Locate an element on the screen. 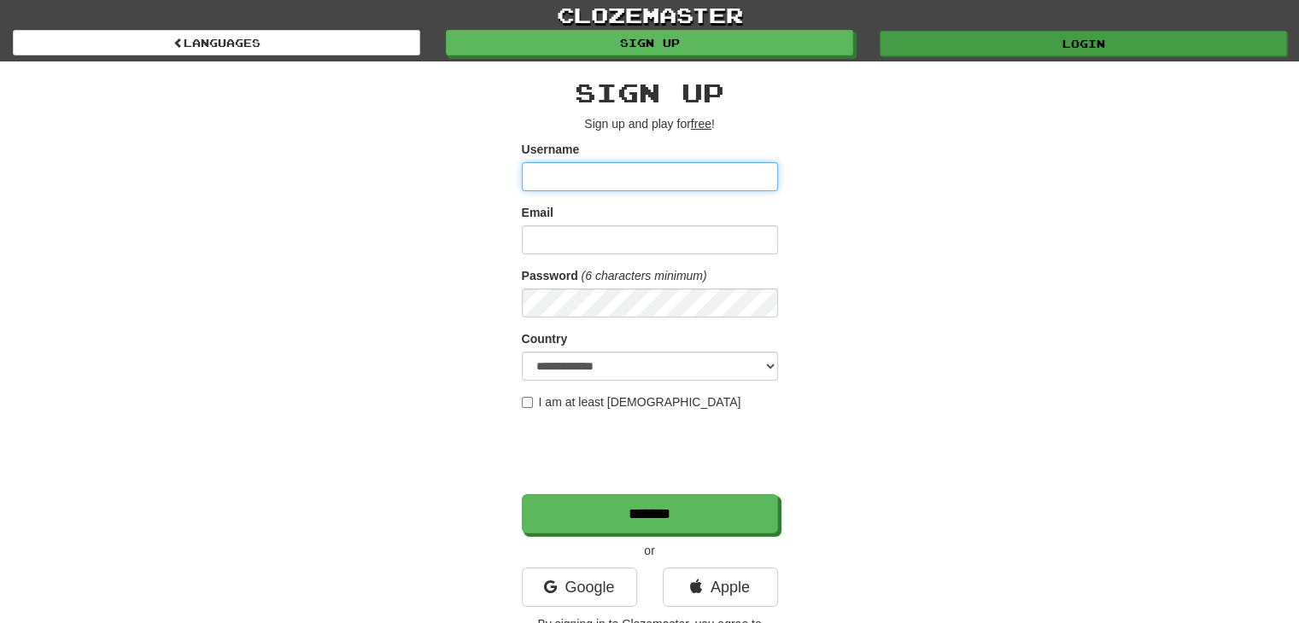 The image size is (1299, 623). a: Login is located at coordinates (1083, 44).